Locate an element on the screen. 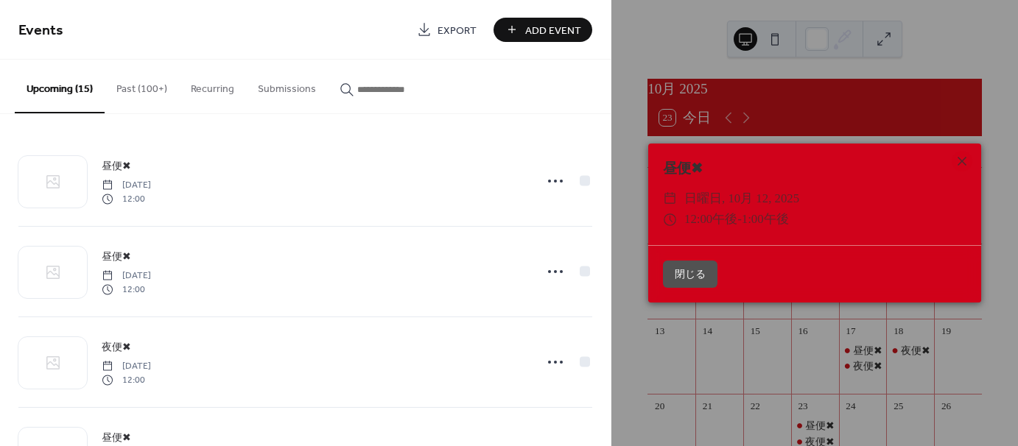  button: Upcoming (15) is located at coordinates (60, 86).